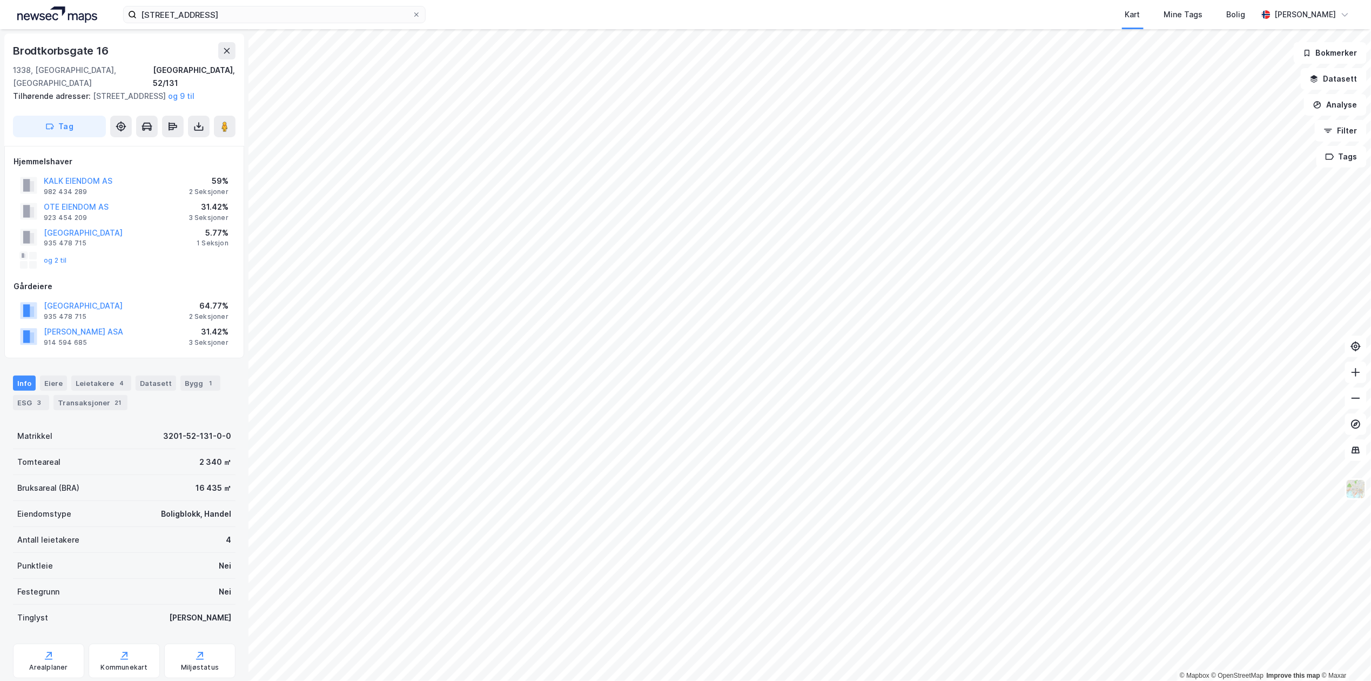 The height and width of the screenshot is (681, 1371). Describe the element at coordinates (101, 383) in the screenshot. I see `div: Leietakere` at that location.